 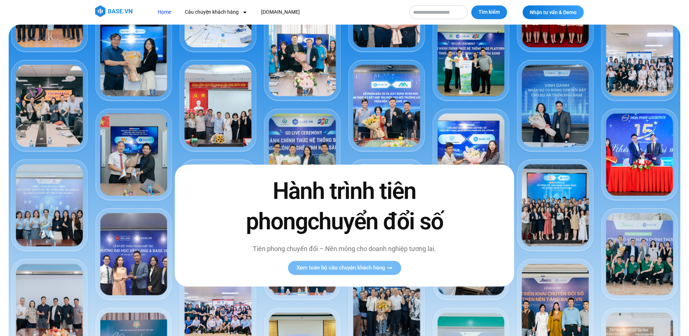 I want to click on button: Tìm kiếm, so click(x=489, y=12).